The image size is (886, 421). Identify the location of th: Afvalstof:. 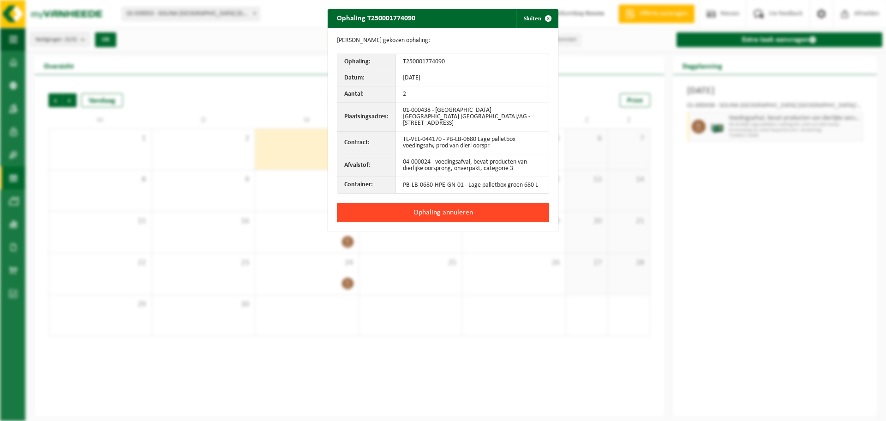
(367, 165).